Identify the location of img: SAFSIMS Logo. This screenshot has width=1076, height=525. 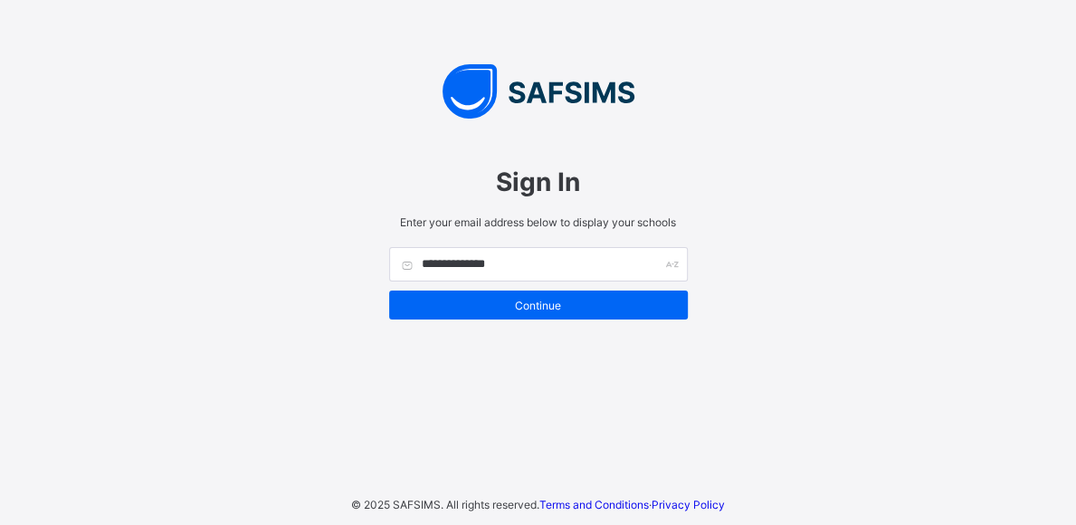
(539, 91).